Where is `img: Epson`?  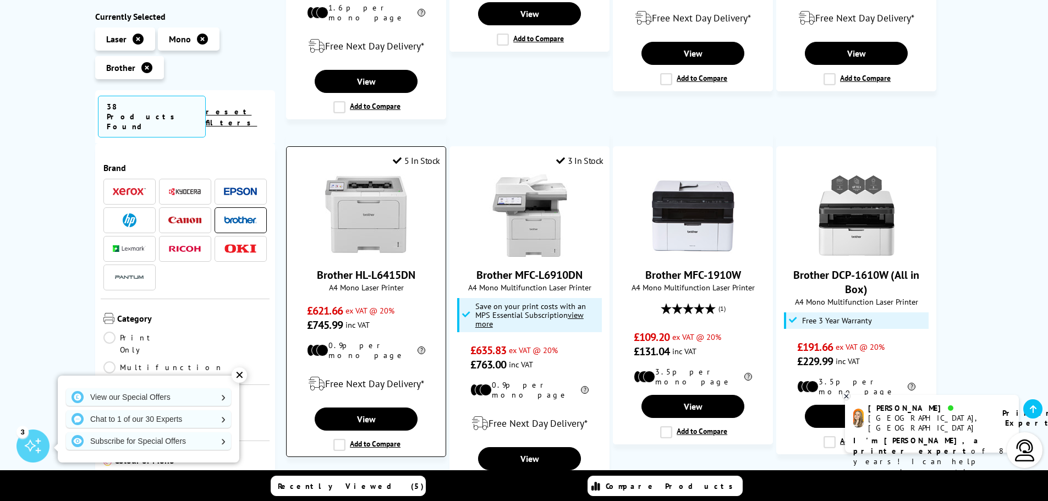
img: Epson is located at coordinates (241, 192).